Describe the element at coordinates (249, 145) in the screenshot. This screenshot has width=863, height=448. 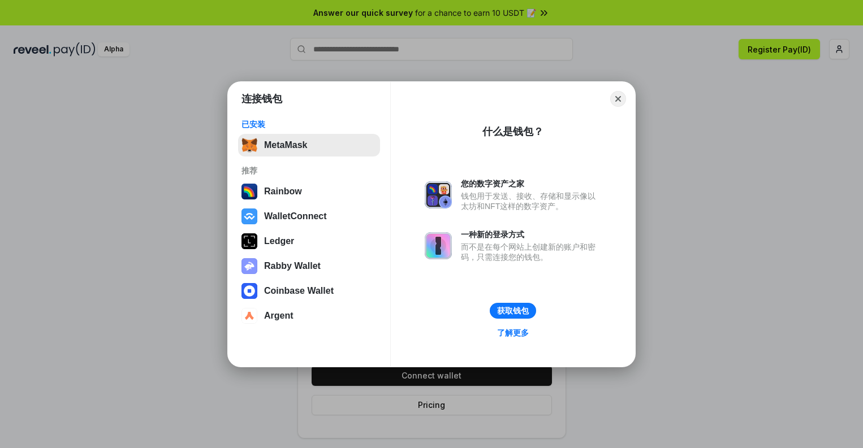
I see `img: svg+xml,%3Csvg%20fill%3D%22none%22%20height%3D%2233%22%20viewBox%3D%220%200%2035%2033%22%20width%...` at that location.